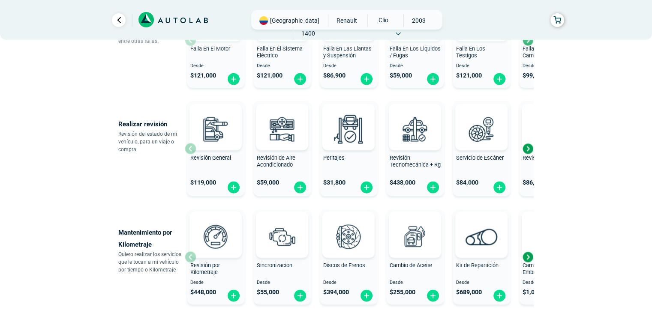 This screenshot has height=316, width=652. What do you see at coordinates (348, 257) in the screenshot?
I see `button: Discos de Frenos Desde $394,000` at bounding box center [348, 257].